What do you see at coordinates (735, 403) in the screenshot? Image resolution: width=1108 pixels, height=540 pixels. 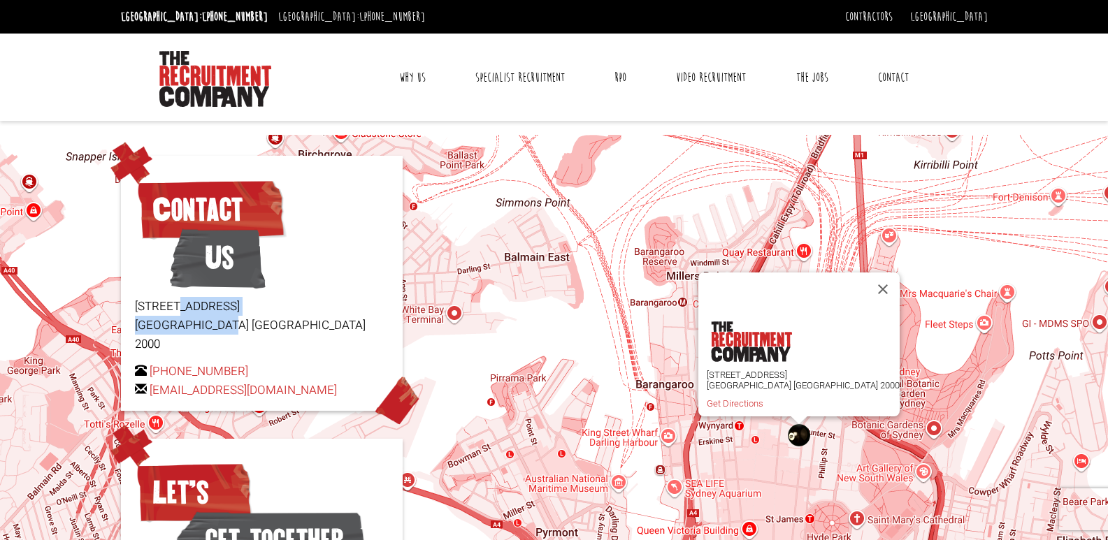 I see `a: Get Directions` at bounding box center [735, 403].